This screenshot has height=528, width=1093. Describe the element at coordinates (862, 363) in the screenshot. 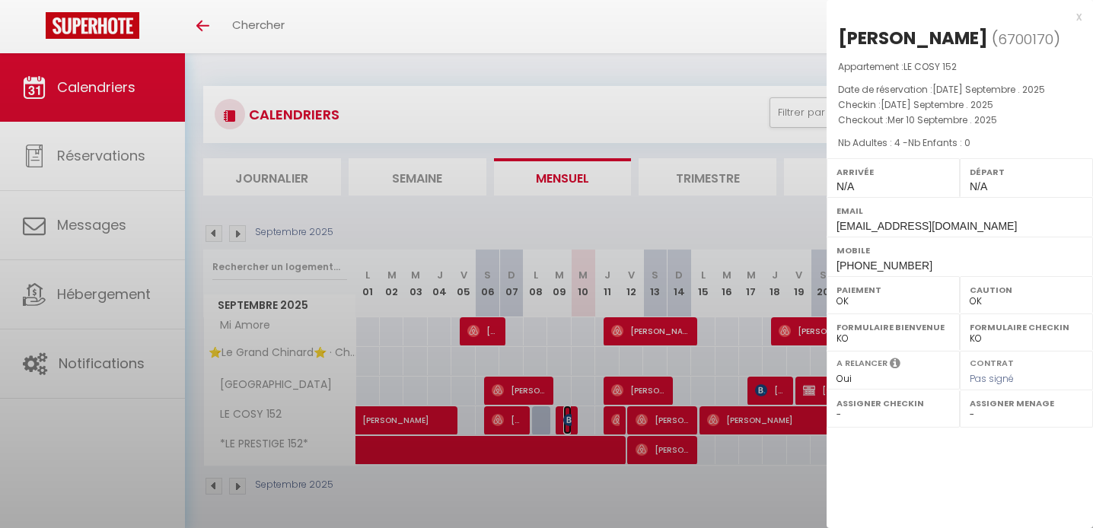

I see `label: A relancer` at that location.